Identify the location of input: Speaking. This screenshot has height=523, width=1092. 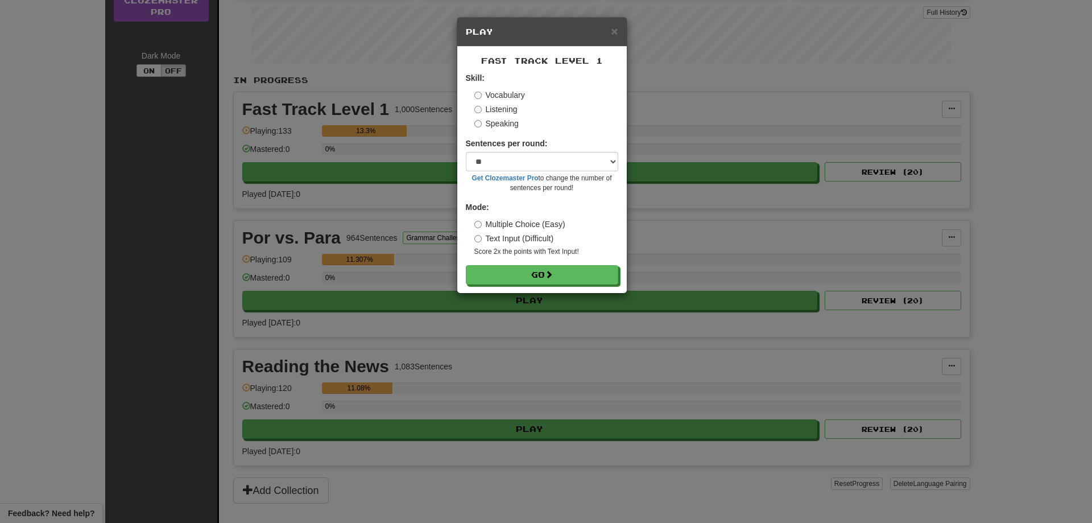
(478, 123).